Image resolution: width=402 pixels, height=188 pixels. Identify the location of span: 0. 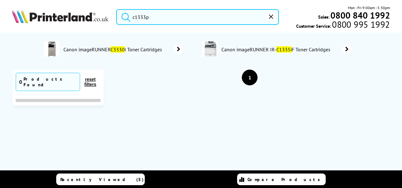
(20, 82).